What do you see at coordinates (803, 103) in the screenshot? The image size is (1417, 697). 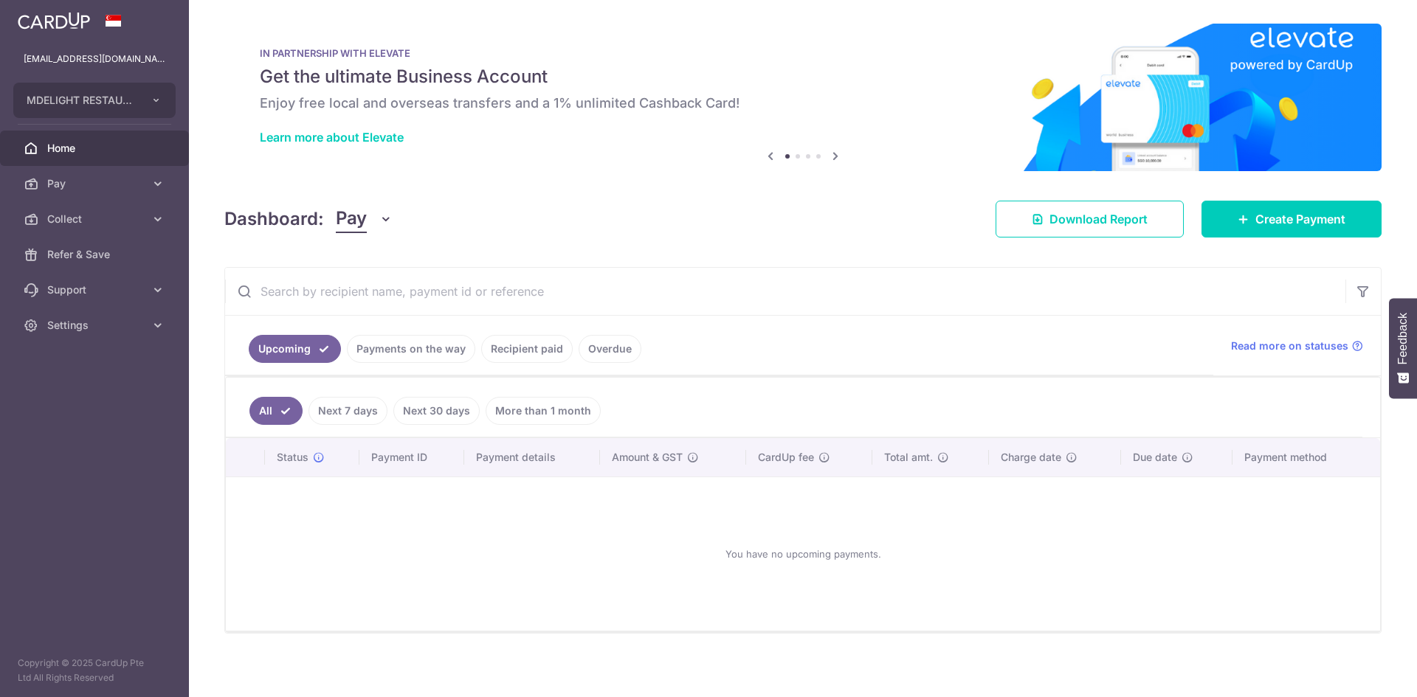 I see `h6: Enjoy free local and overseas transfers and a 1% unlimited Cashback Card!` at bounding box center [803, 103].